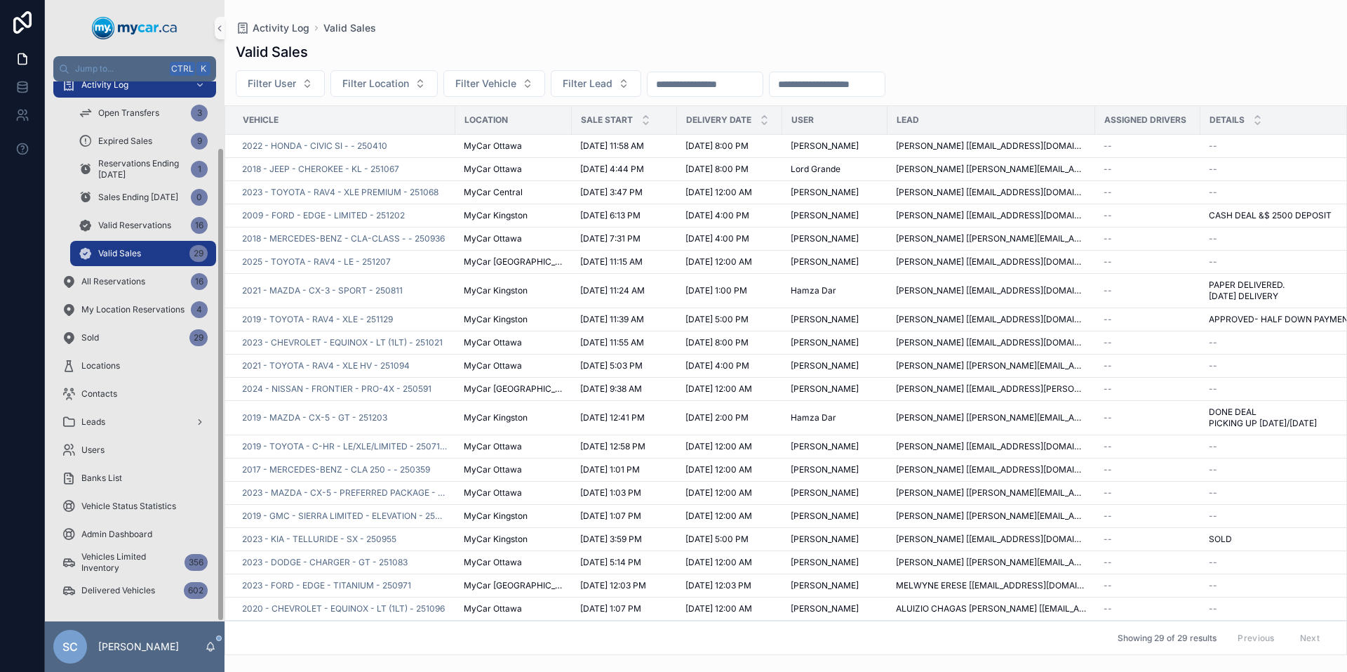  Describe the element at coordinates (495, 319) in the screenshot. I see `span: MyCar Kingston` at that location.